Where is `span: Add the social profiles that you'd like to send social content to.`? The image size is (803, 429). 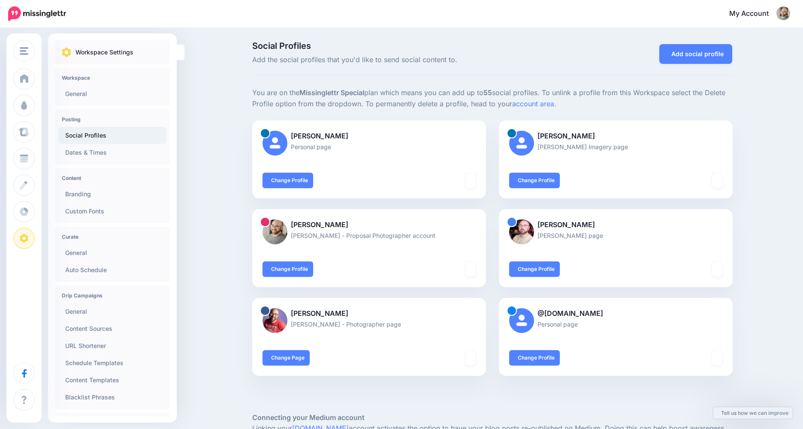
span: Add the social profiles that you'd like to send social content to. is located at coordinates (410, 60).